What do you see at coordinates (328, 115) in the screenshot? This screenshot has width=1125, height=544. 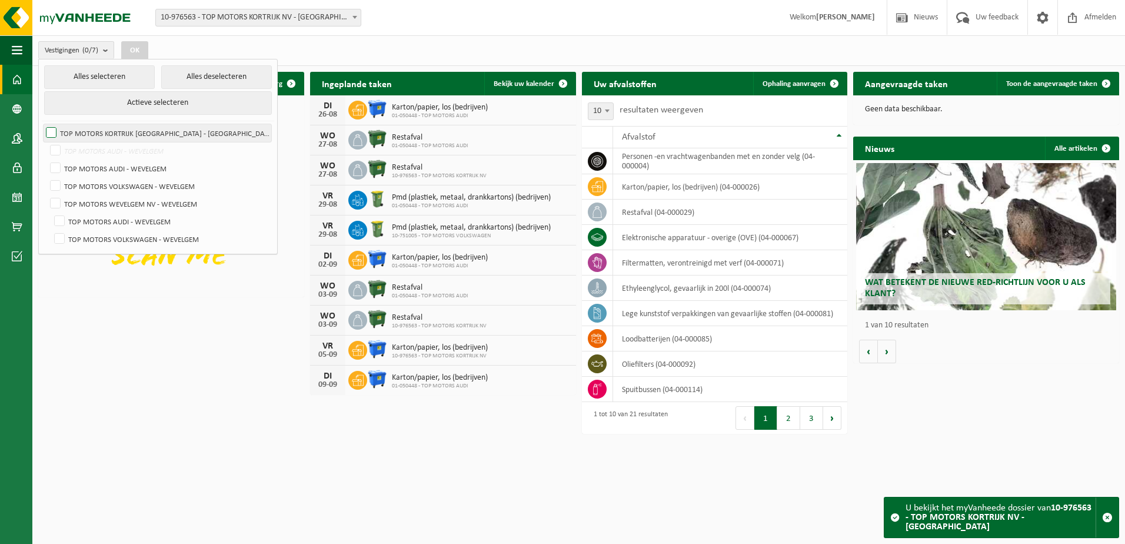 I see `div: 26-08` at bounding box center [328, 115].